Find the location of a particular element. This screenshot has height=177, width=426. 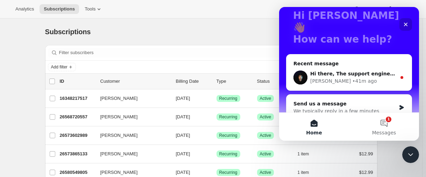

div: Recent message is located at coordinates (70, 57).